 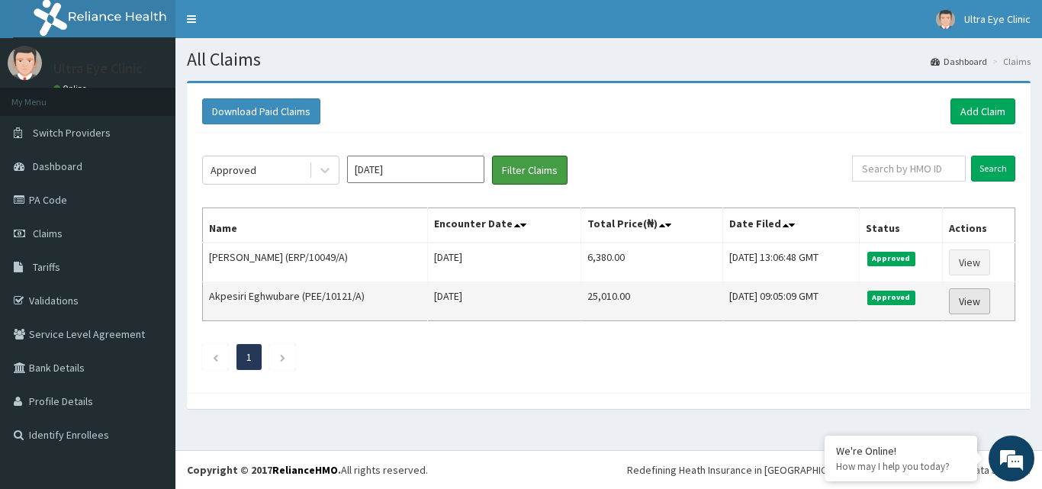 I want to click on td: 6,380.00, so click(x=651, y=262).